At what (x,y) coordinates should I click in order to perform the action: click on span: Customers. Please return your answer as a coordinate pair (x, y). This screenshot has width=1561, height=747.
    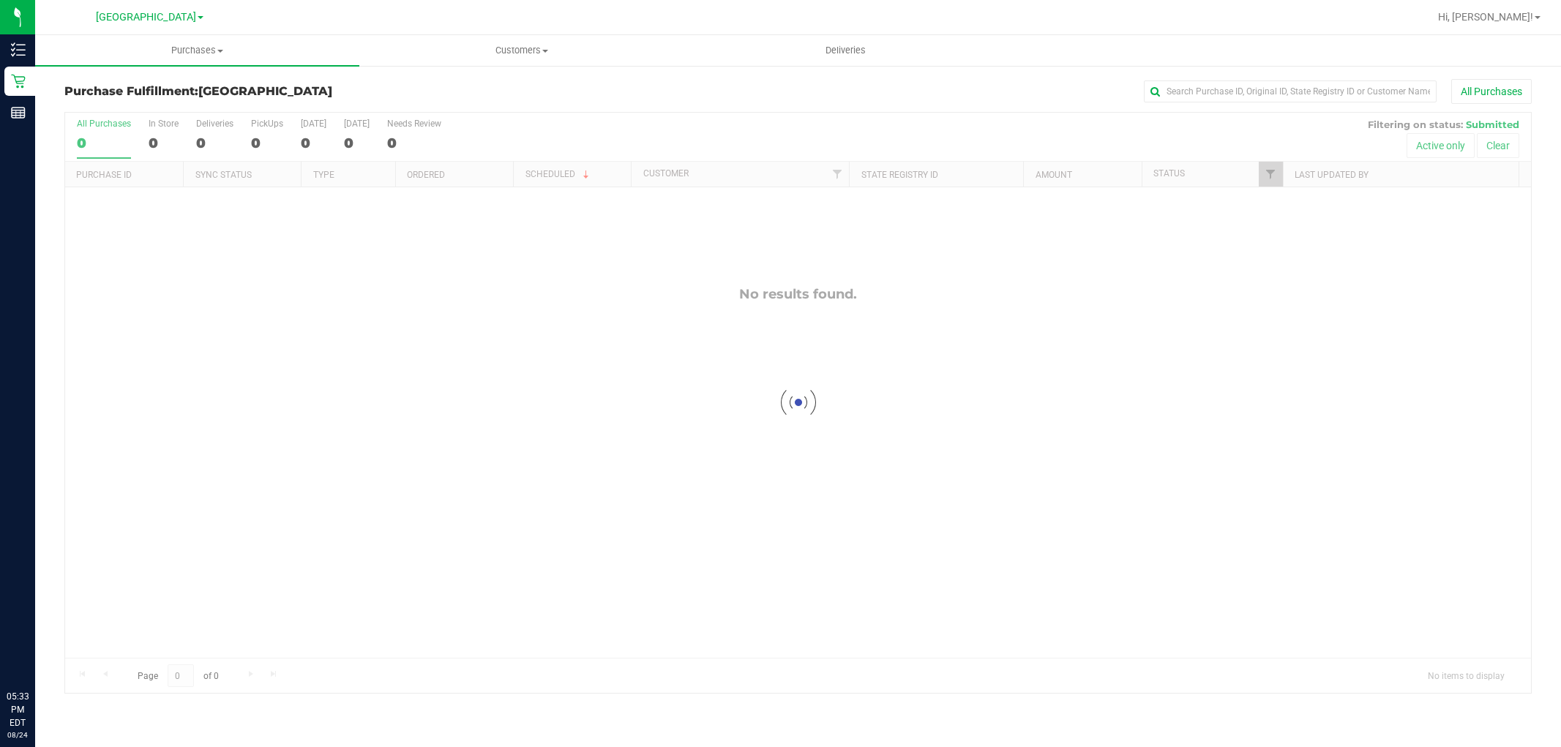
    Looking at the image, I should click on (521, 51).